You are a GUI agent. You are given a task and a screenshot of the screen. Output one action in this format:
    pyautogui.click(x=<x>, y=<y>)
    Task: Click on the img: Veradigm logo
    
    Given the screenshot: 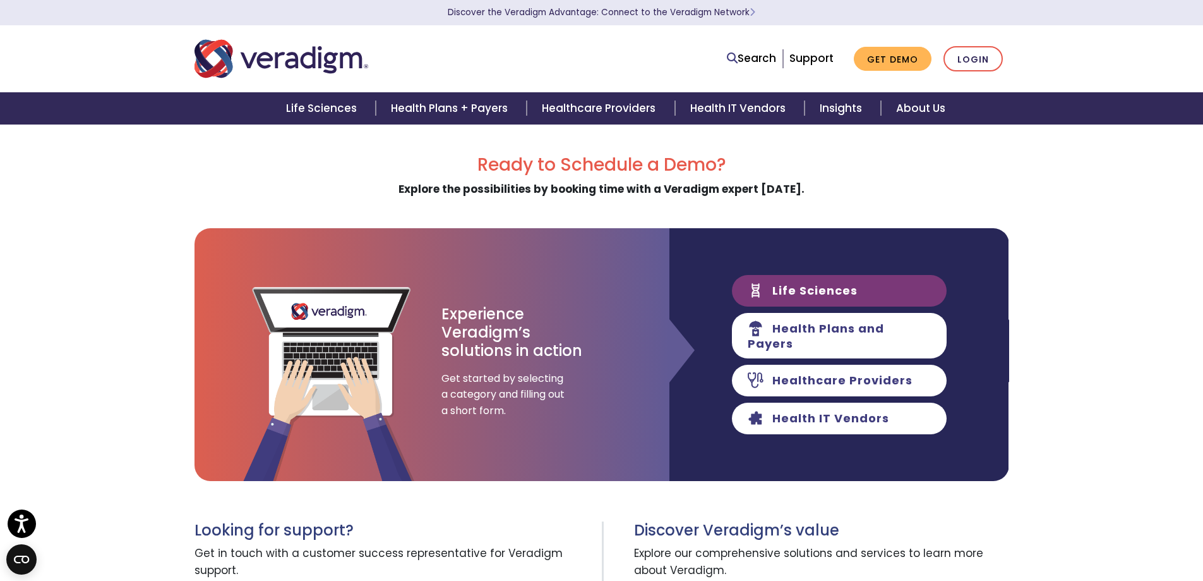 What is the action you would take?
    pyautogui.click(x=281, y=59)
    